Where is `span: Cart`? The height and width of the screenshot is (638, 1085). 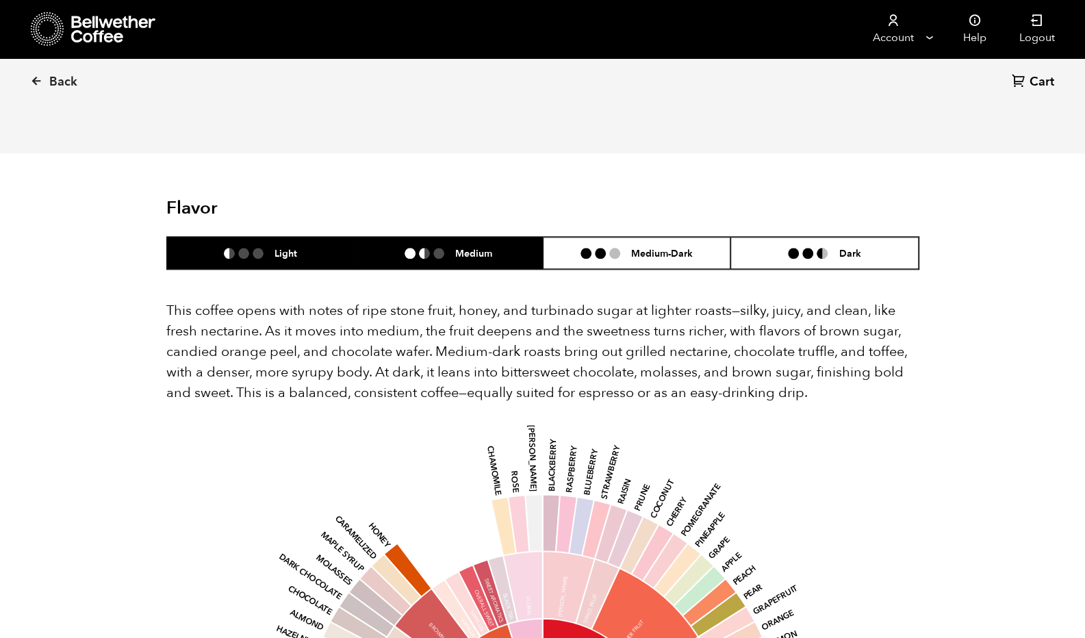 span: Cart is located at coordinates (1042, 82).